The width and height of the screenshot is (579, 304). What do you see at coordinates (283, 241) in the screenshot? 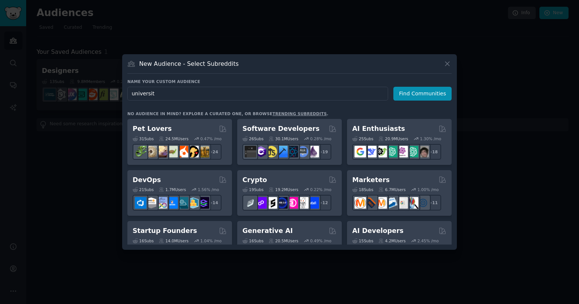
I see `div: 20.5M Users` at bounding box center [283, 241].